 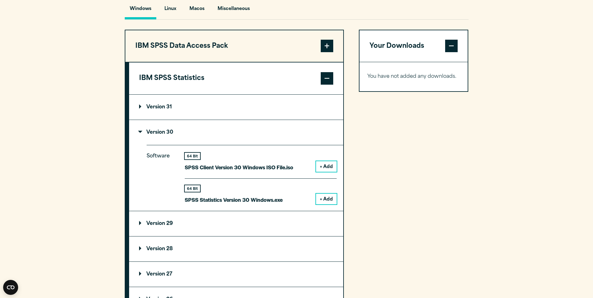 What do you see at coordinates (236, 133) in the screenshot?
I see `summary: Version 30` at bounding box center [236, 133].